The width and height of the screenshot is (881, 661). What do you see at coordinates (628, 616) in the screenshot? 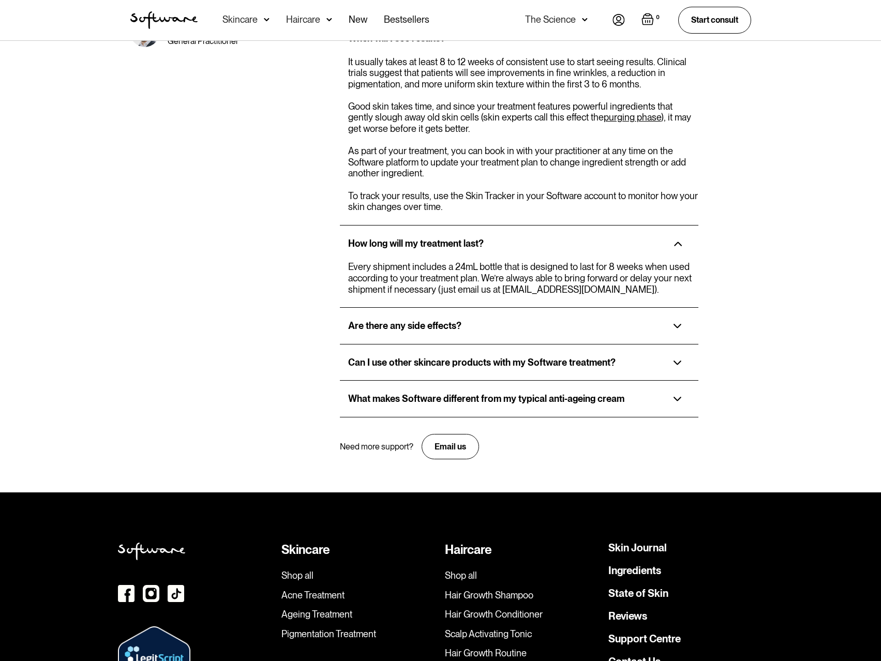
I see `a: Reviews` at bounding box center [628, 616].